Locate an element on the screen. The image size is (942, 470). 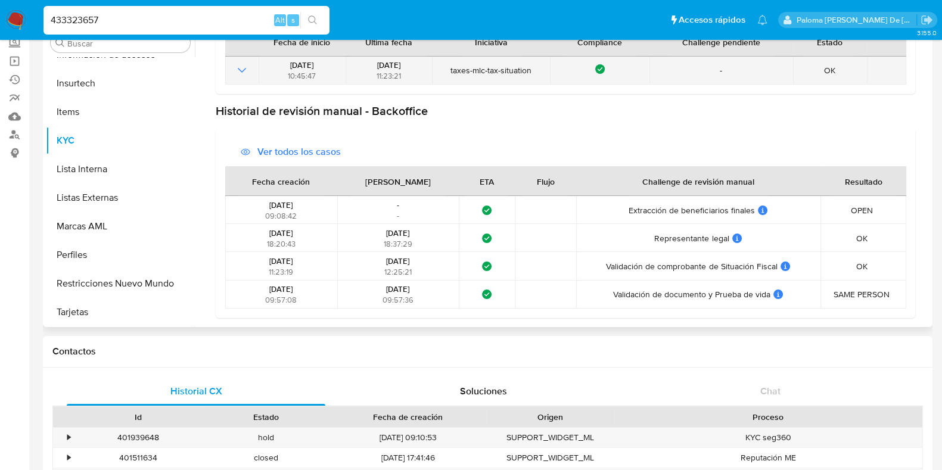
span: s is located at coordinates (293, 20).